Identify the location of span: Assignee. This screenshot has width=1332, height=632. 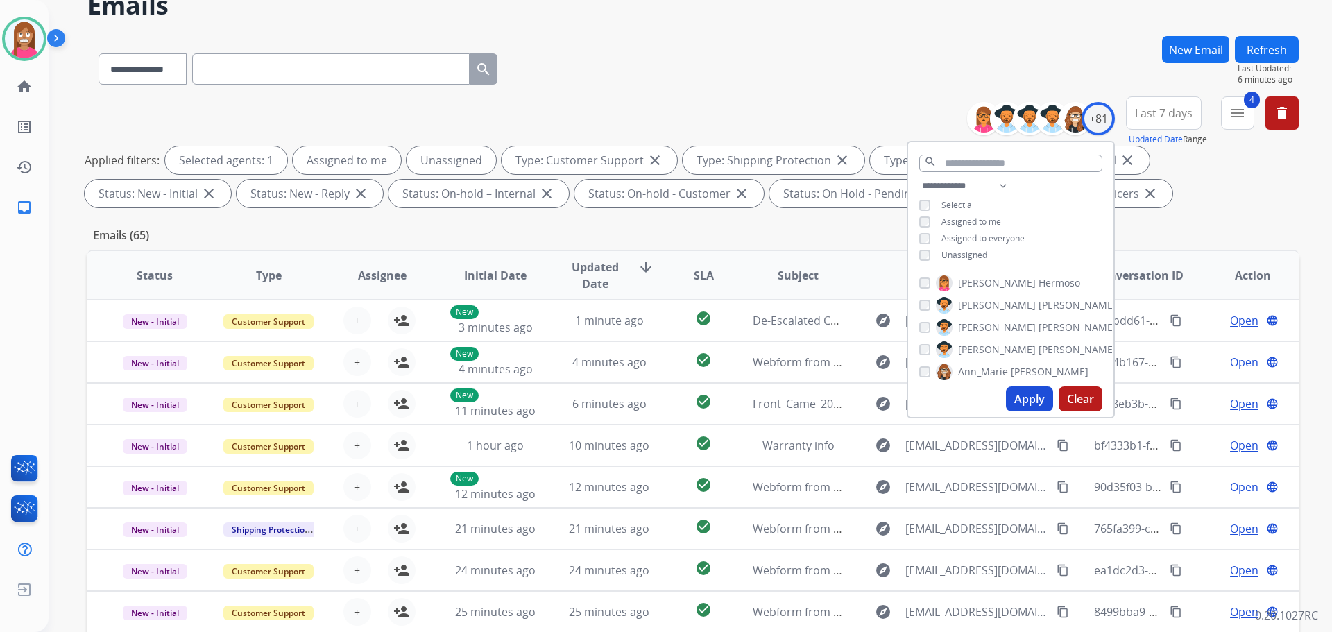
(382, 275).